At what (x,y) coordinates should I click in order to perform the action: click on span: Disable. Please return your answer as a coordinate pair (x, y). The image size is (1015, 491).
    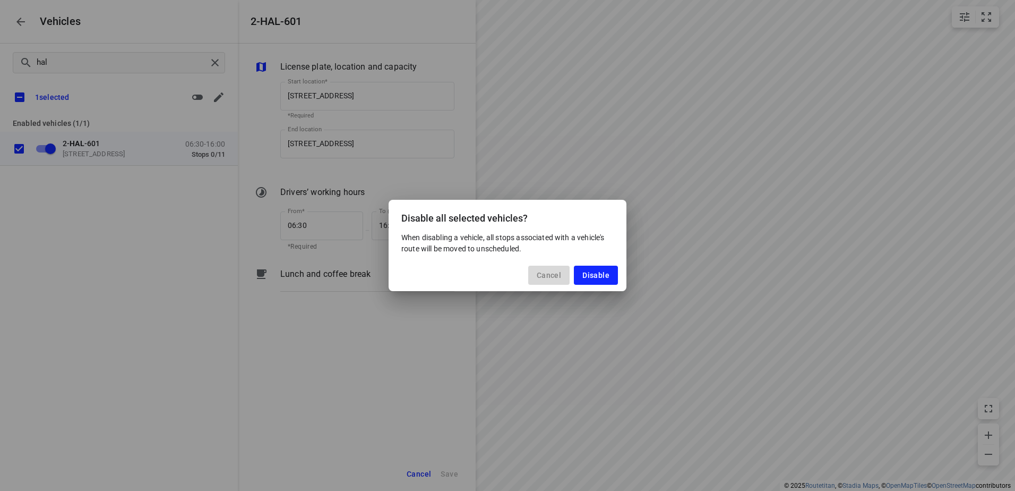
    Looking at the image, I should click on (596, 275).